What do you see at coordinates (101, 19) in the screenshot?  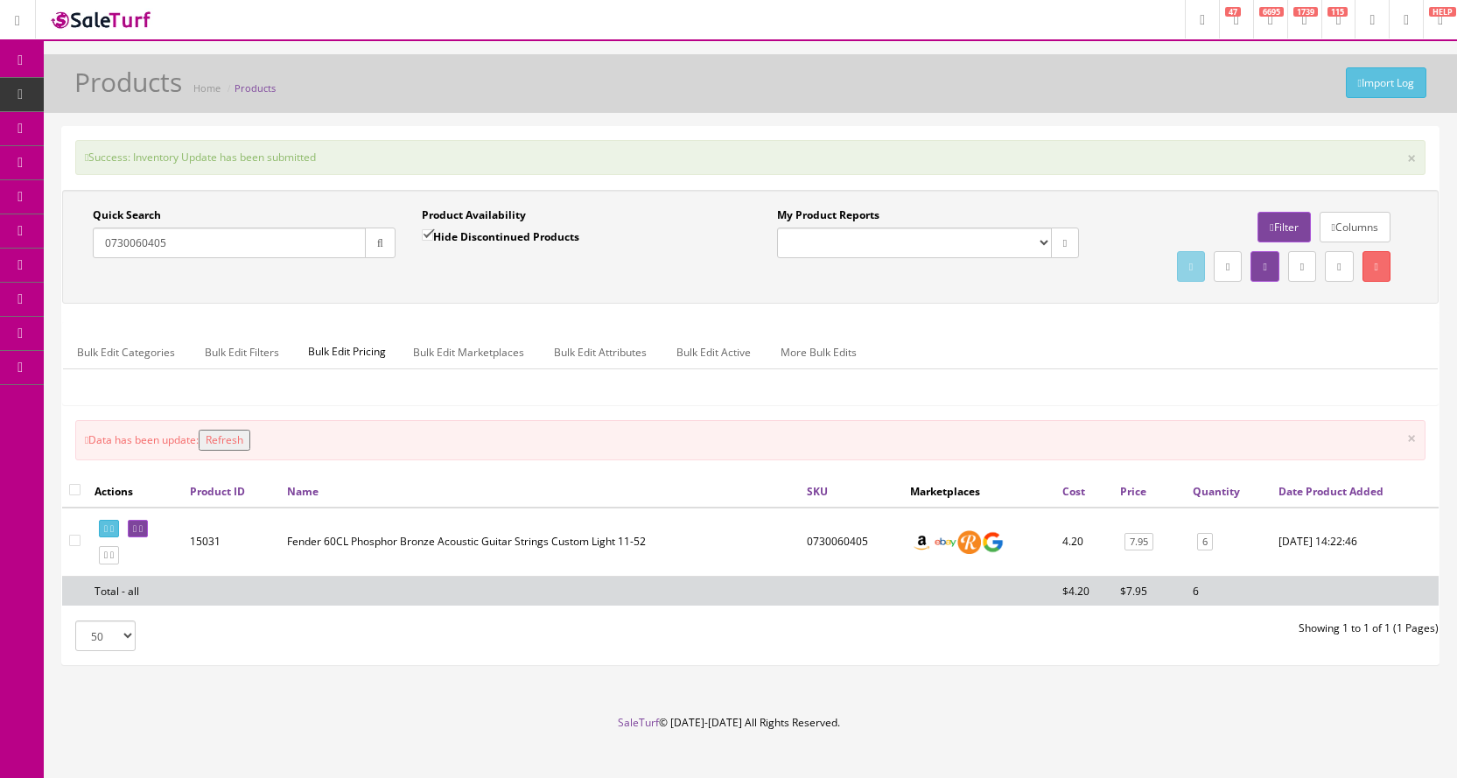 I see `img: SaleTurf` at bounding box center [101, 19].